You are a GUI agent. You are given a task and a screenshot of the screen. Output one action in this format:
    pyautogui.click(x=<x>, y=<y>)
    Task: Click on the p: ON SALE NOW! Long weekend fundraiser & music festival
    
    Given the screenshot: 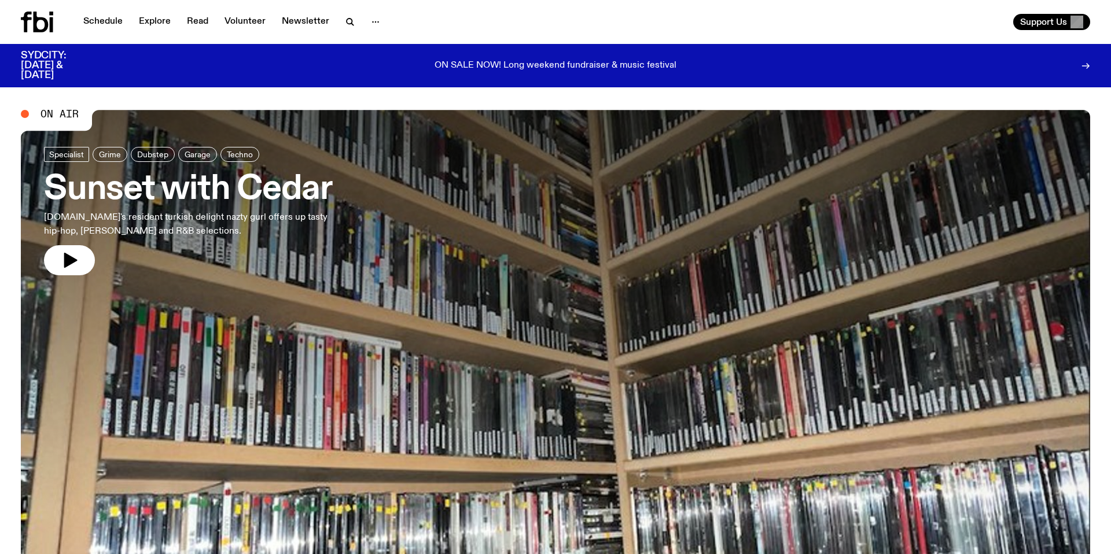 What is the action you would take?
    pyautogui.click(x=555, y=66)
    